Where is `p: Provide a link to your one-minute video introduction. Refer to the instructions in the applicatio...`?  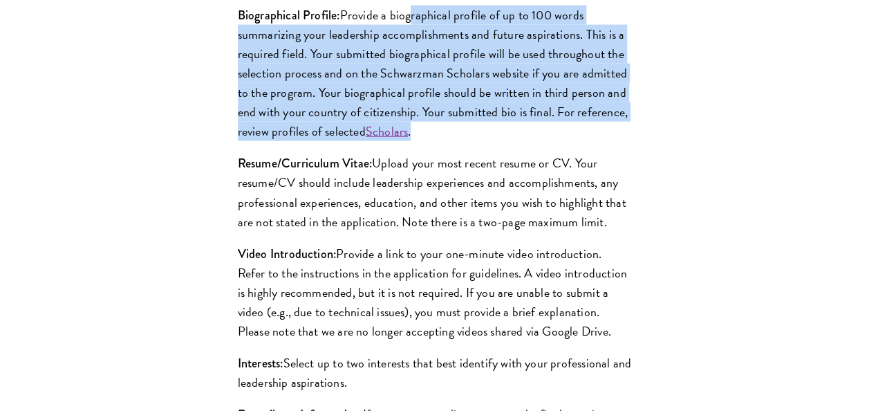
p: Provide a link to your one-minute video introduction. Refer to the instructions in the applicatio... is located at coordinates (435, 293).